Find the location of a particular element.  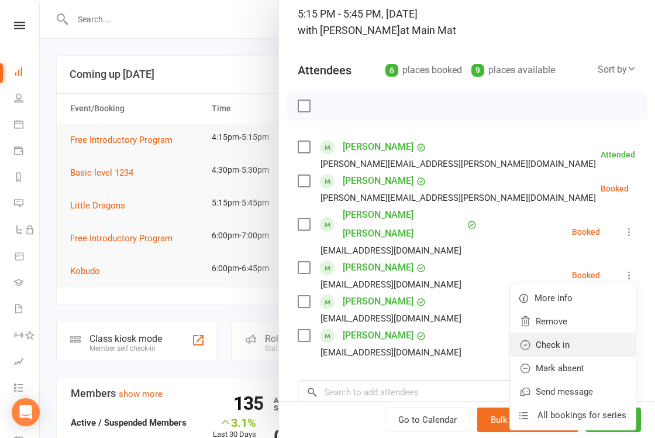

div: Attended is located at coordinates (618, 154).